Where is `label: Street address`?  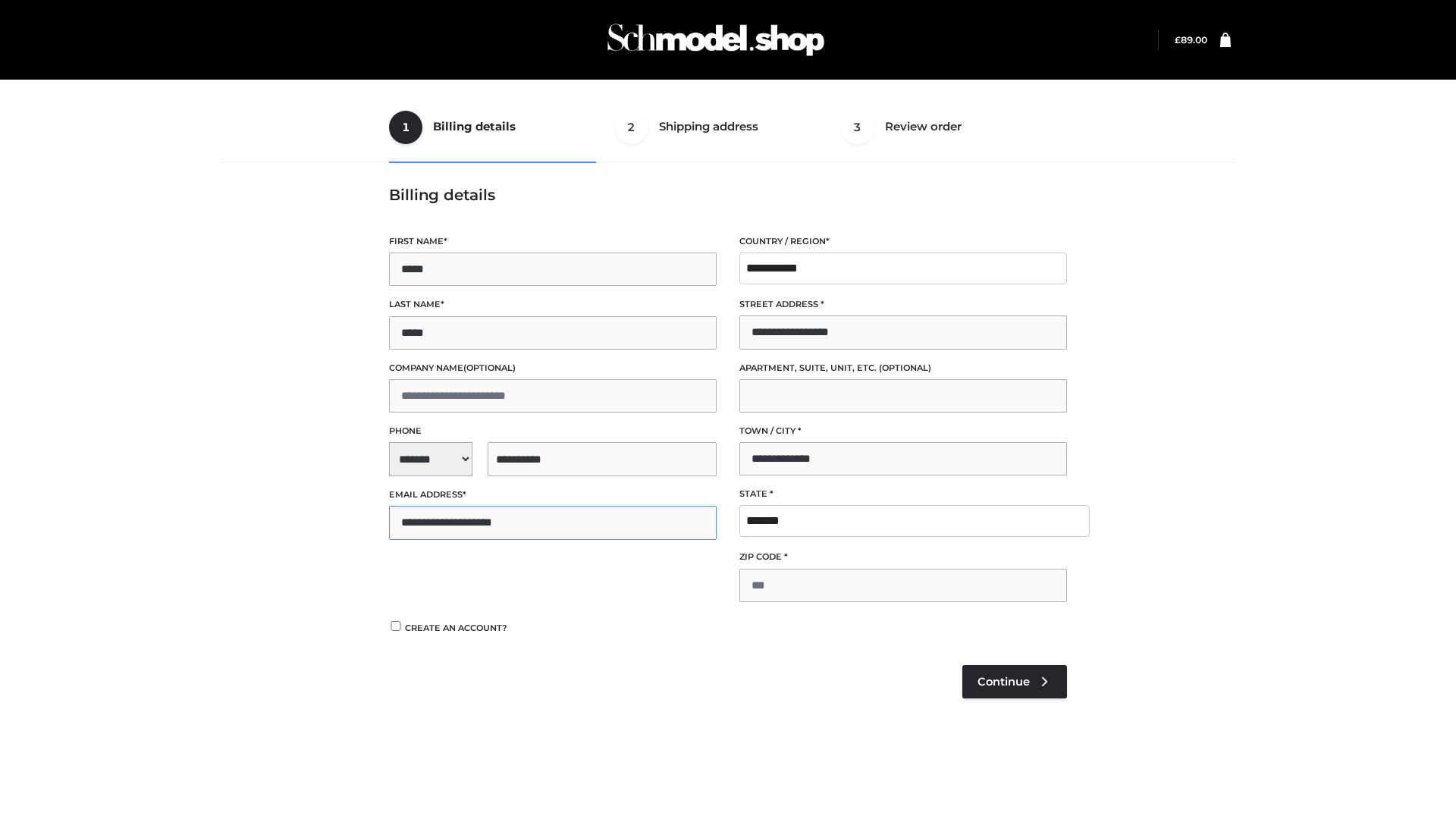
label: Street address is located at coordinates (903, 305).